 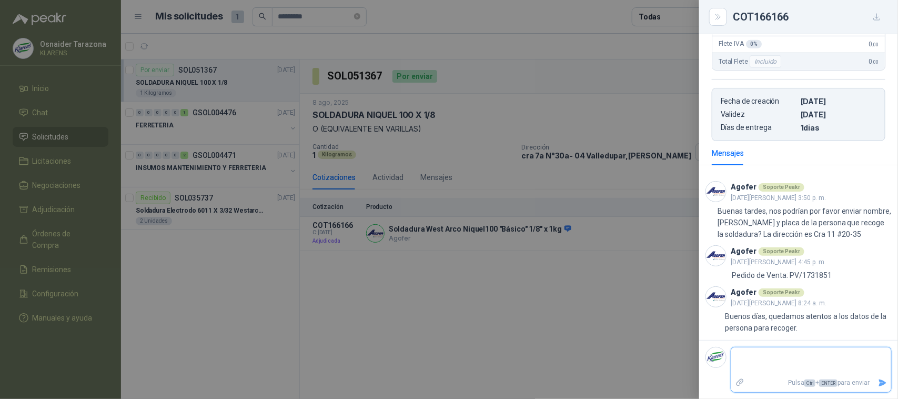 What do you see at coordinates (765, 62) in the screenshot?
I see `div: Incluido` at bounding box center [765, 62].